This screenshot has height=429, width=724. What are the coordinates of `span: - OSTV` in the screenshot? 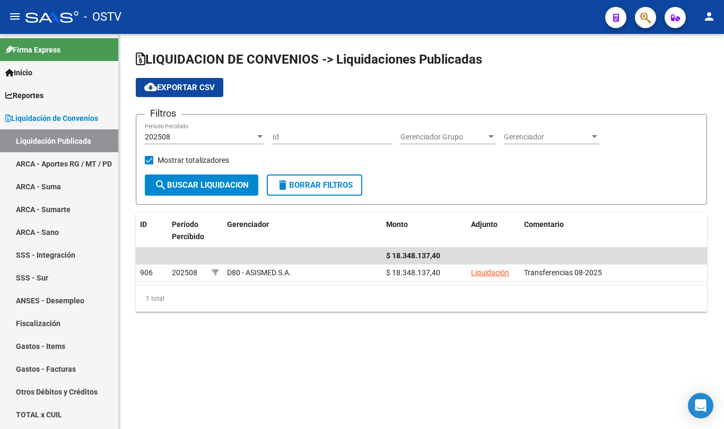 It's located at (102, 17).